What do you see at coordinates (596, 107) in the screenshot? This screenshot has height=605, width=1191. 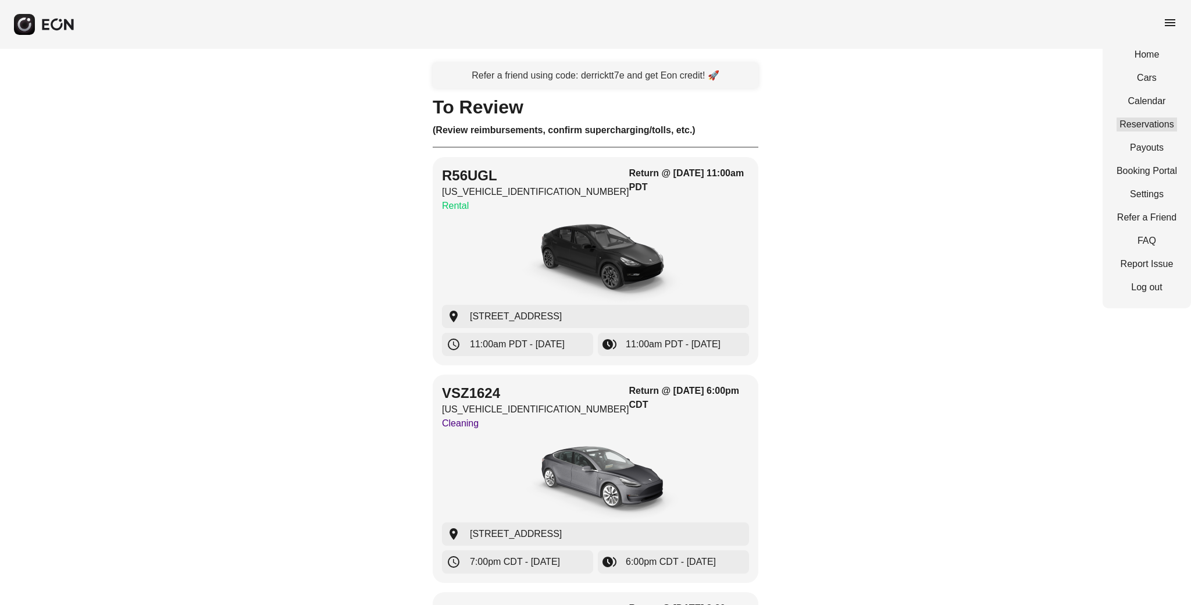 I see `h1: To Review` at bounding box center [596, 107].